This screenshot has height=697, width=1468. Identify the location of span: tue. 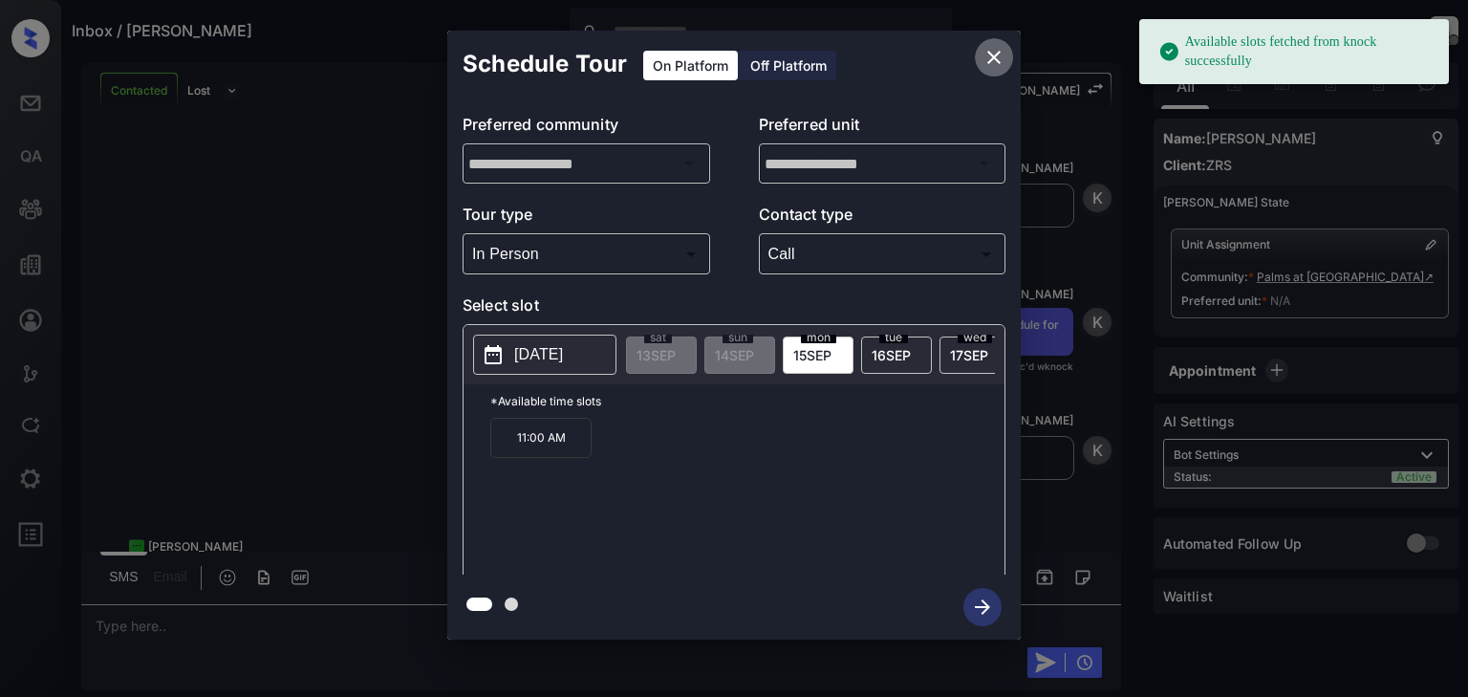
(894, 337).